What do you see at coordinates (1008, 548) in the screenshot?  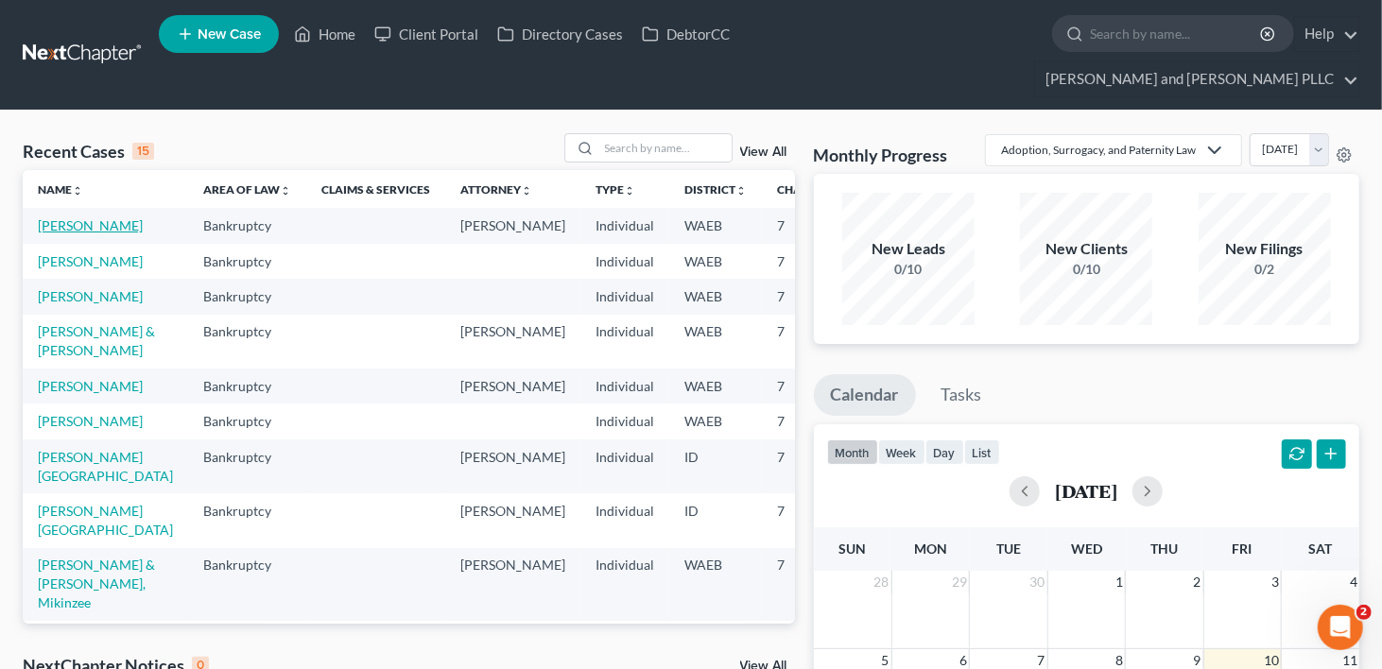 I see `span: Tue` at bounding box center [1008, 548].